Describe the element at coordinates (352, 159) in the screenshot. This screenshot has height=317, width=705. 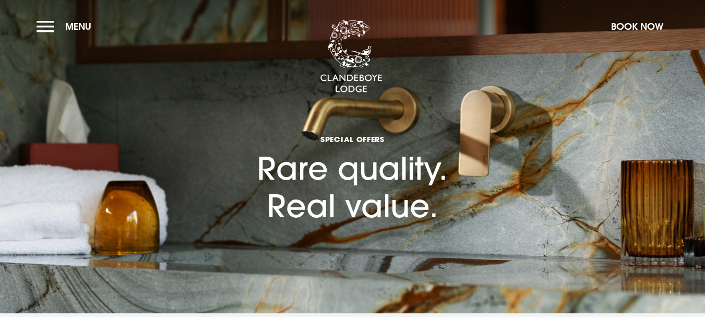
I see `h1: Rare quality. Real value.` at that location.